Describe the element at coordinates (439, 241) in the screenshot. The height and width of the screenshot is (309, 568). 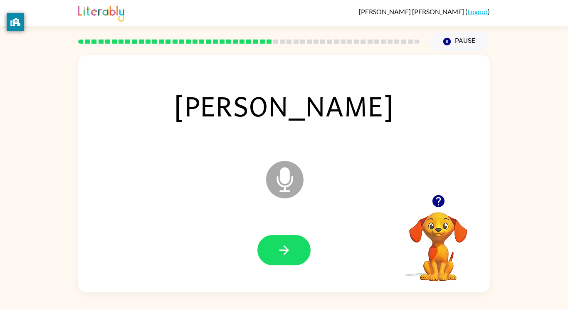
I see `video: Your browser must support playing .mp4 files to use Literably. Please try using another browser.` at that location.